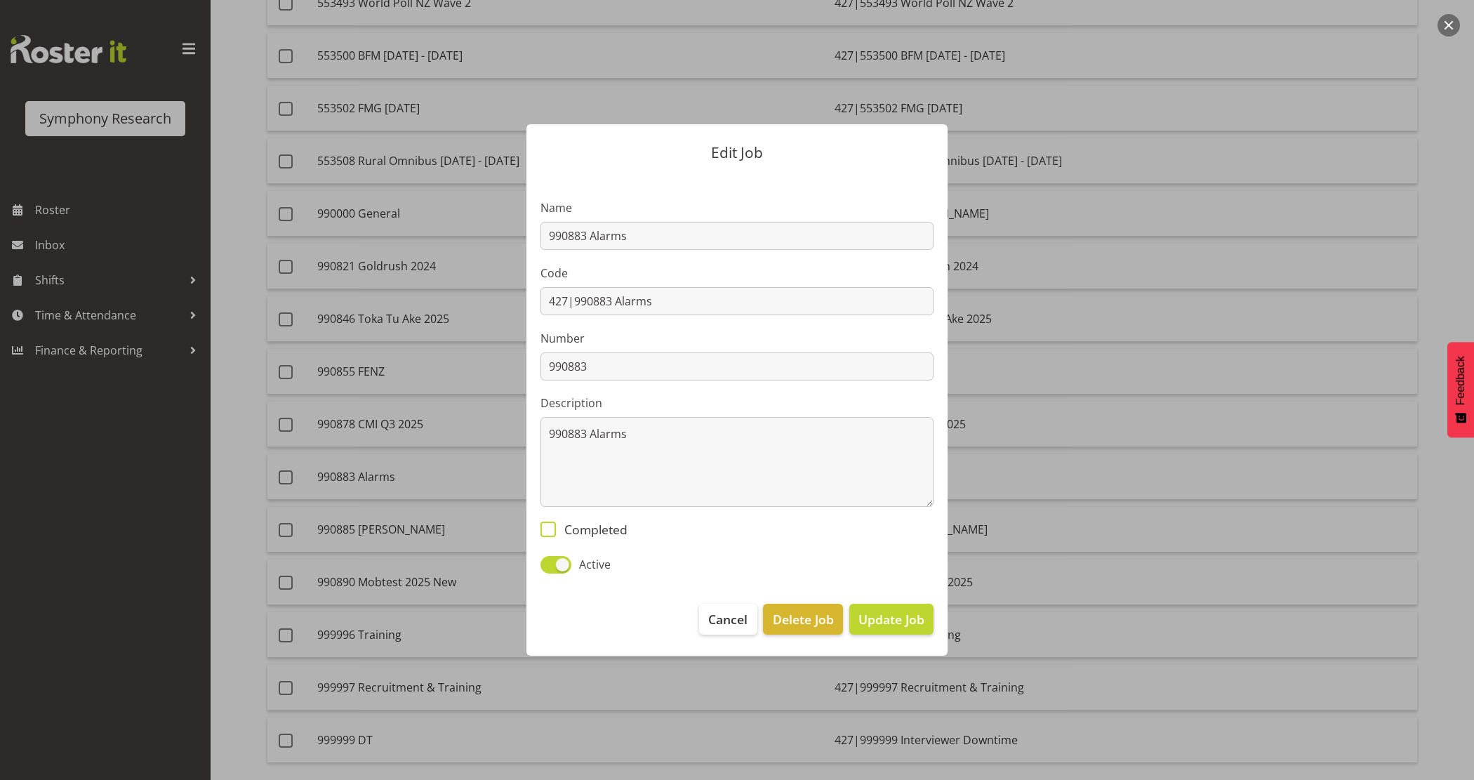 The image size is (1474, 780). Describe the element at coordinates (728, 619) in the screenshot. I see `button: Cancel` at that location.